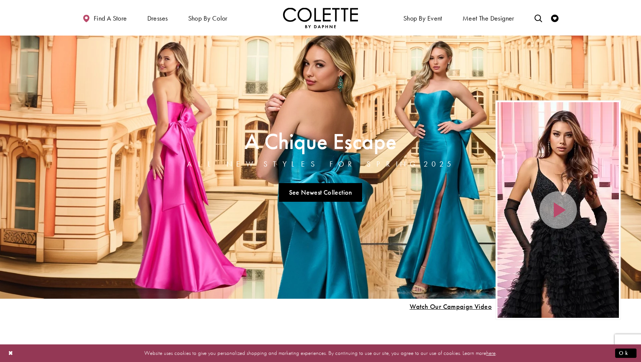 The width and height of the screenshot is (641, 362). I want to click on span: Play Slide #15 Video, so click(451, 307).